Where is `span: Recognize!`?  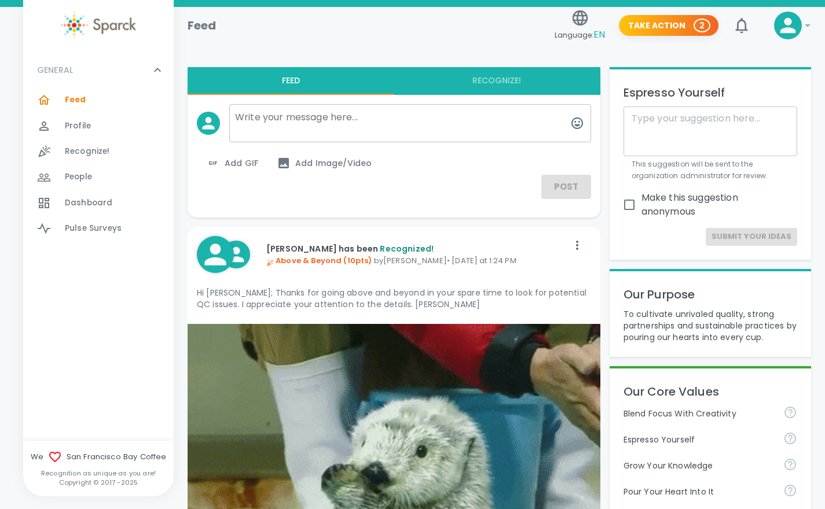
span: Recognize! is located at coordinates (87, 152).